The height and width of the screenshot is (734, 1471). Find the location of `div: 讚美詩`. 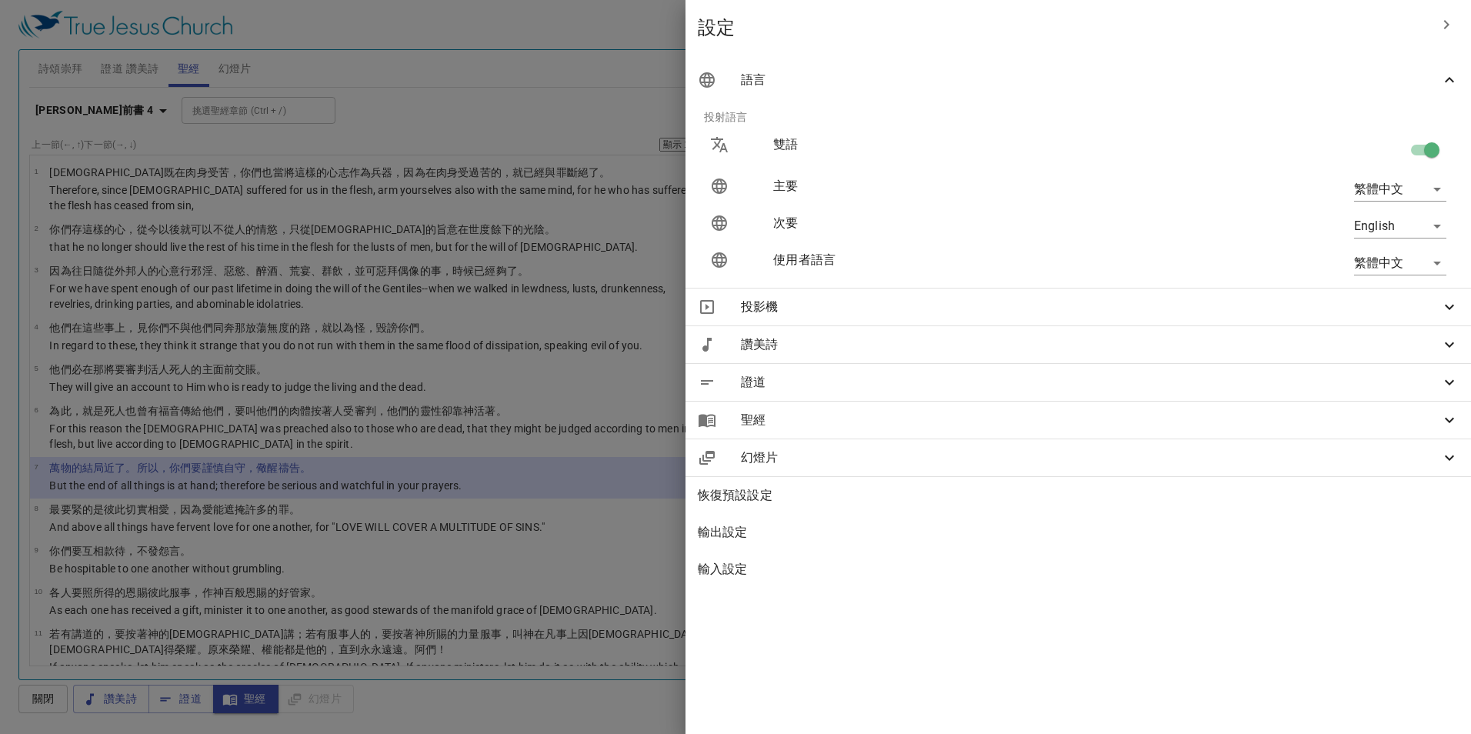

div: 讚美詩 is located at coordinates (1078, 345).